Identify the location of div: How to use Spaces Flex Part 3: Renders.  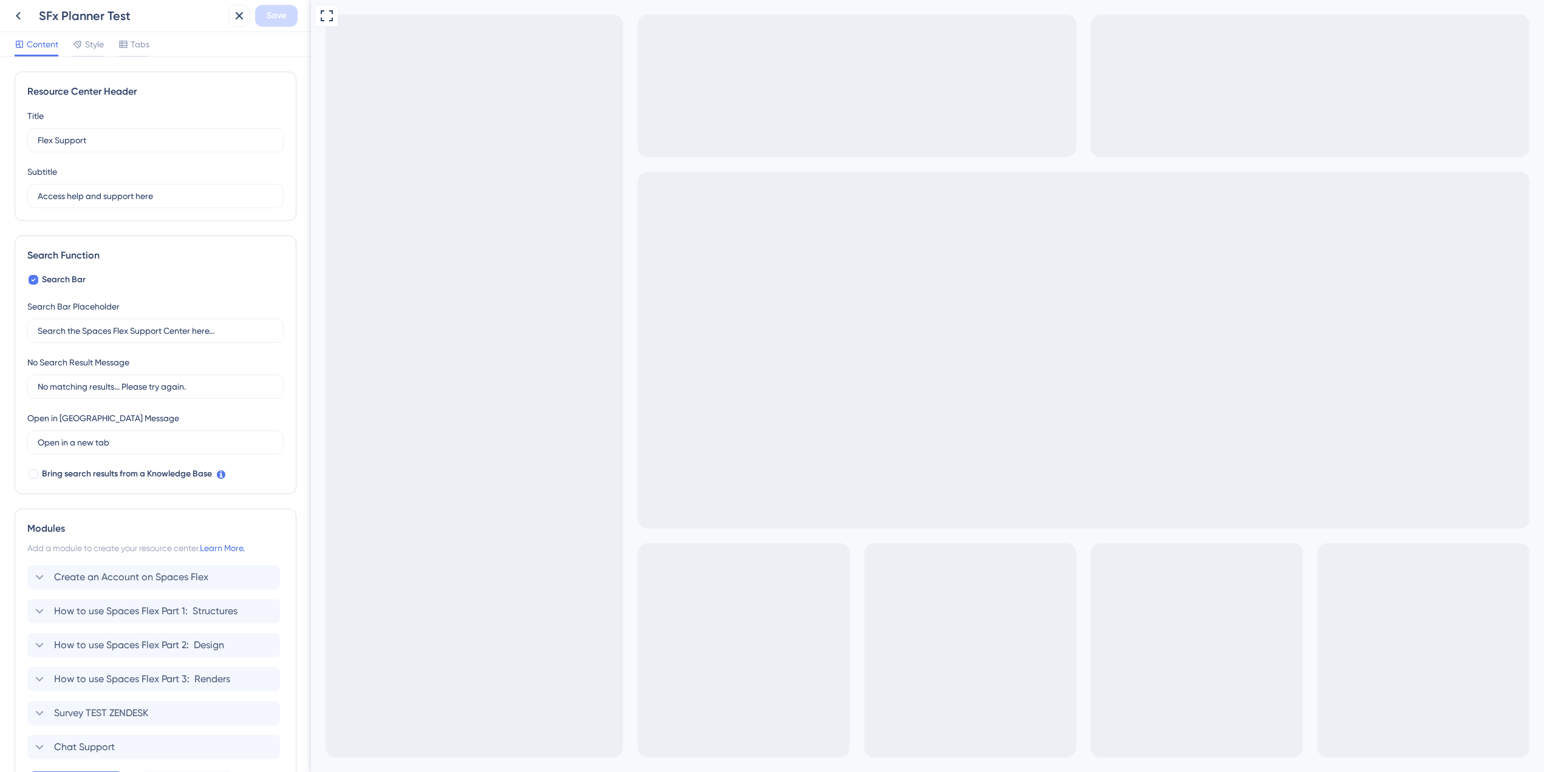
(155, 679).